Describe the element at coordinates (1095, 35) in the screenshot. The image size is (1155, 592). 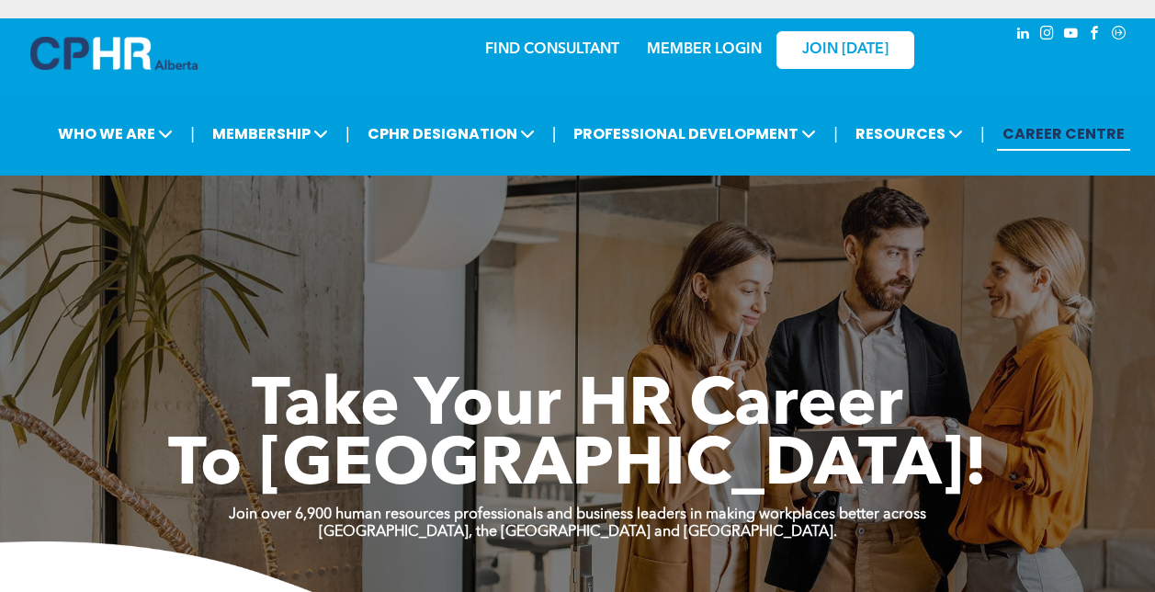
I see `a: facebook` at that location.